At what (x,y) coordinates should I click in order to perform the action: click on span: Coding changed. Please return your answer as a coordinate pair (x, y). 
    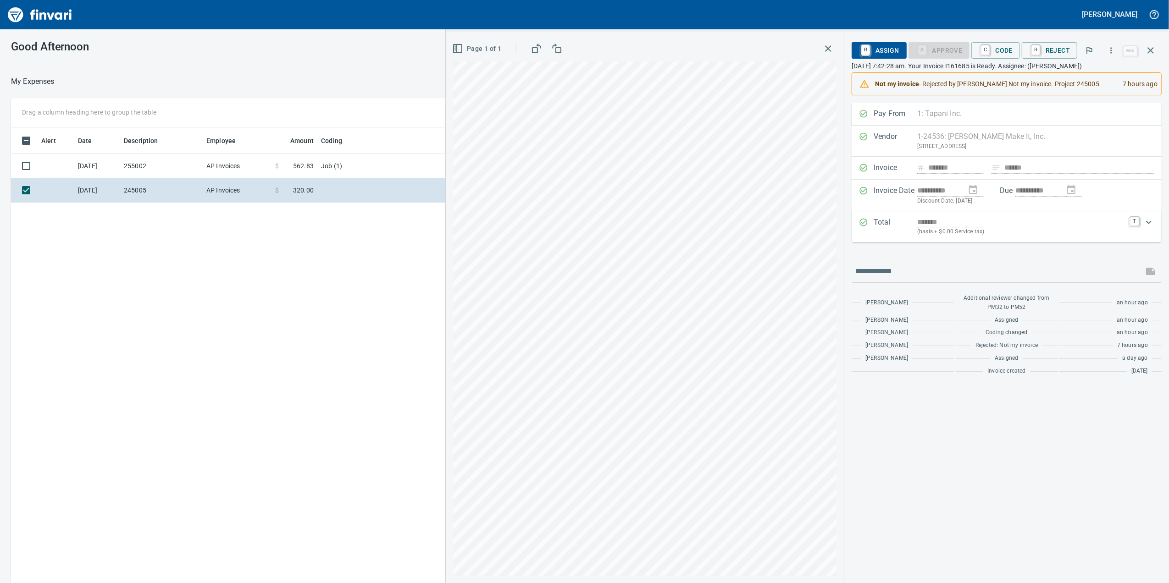
    Looking at the image, I should click on (1006, 333).